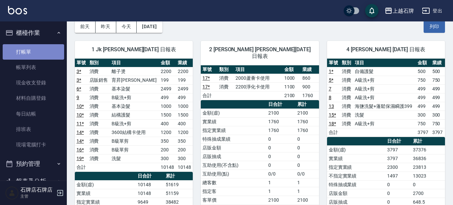  I want to click on td: 23813, so click(428, 167).